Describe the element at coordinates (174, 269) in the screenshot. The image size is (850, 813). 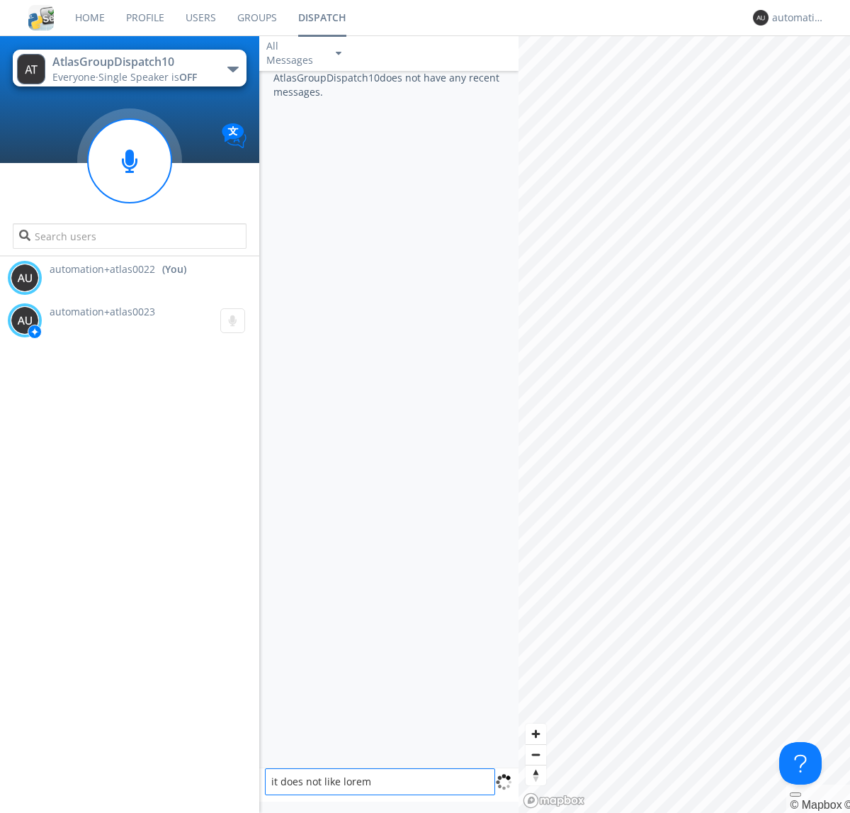
I see `div: (You)` at that location.